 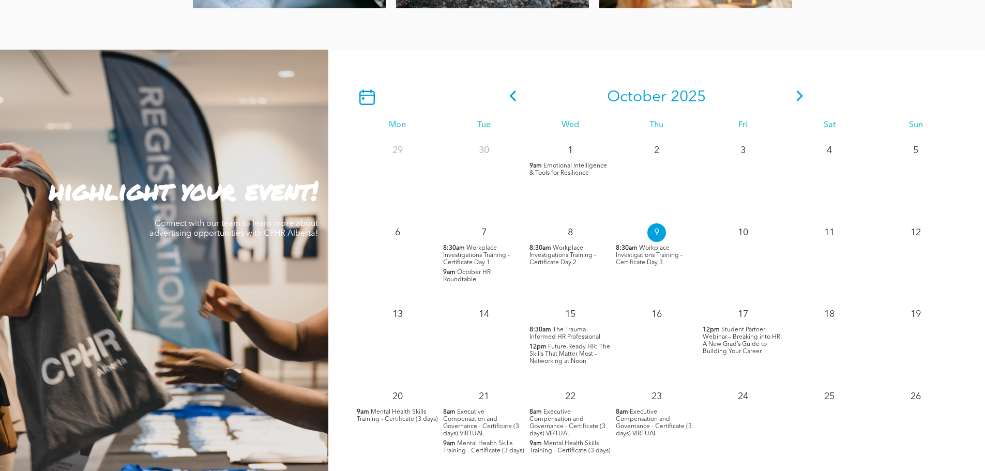 What do you see at coordinates (637, 97) in the screenshot?
I see `span: October` at bounding box center [637, 97].